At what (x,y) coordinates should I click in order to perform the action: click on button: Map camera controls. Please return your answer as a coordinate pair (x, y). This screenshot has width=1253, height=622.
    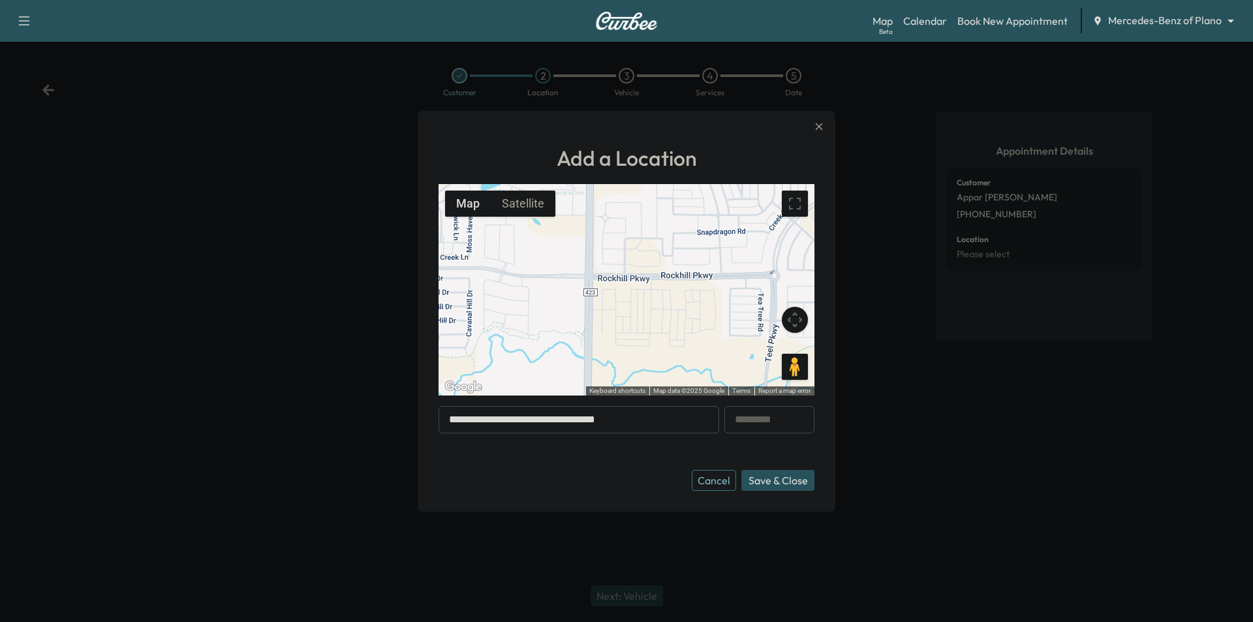
    Looking at the image, I should click on (795, 320).